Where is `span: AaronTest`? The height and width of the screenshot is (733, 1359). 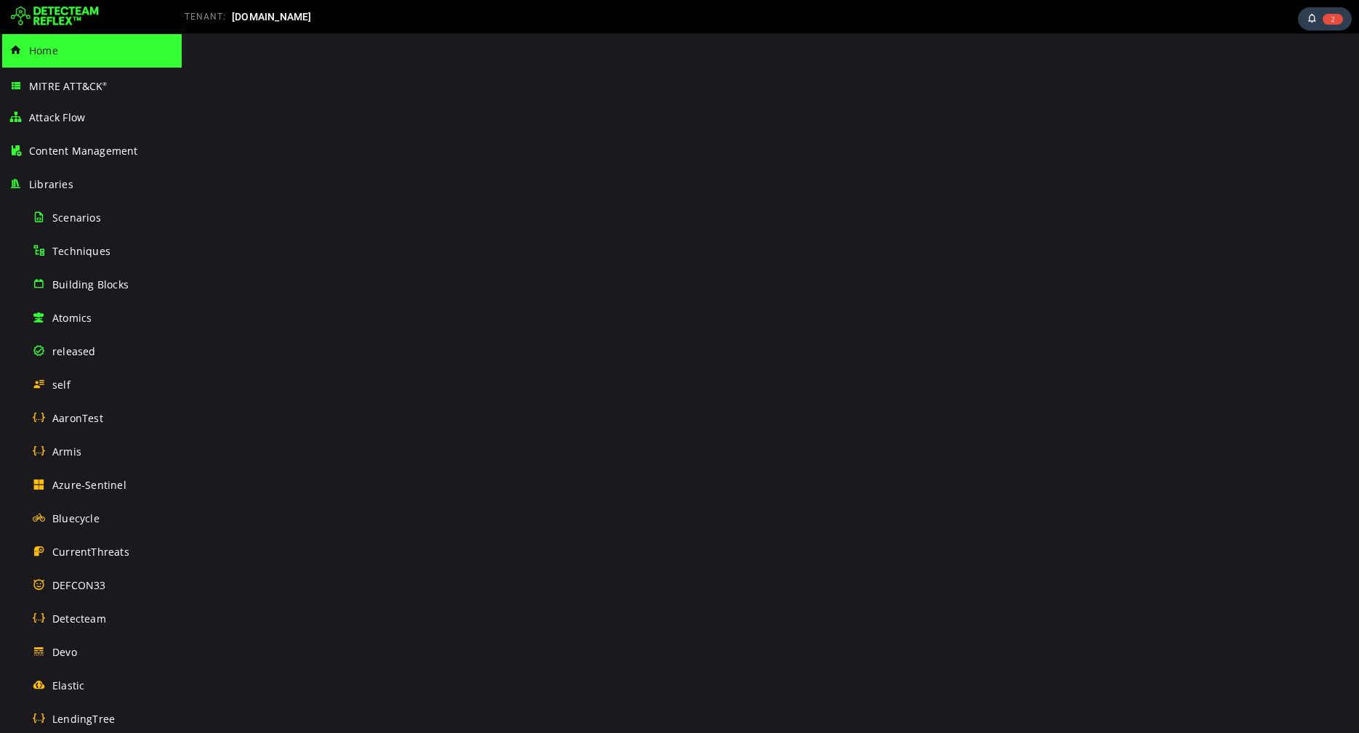
span: AaronTest is located at coordinates (78, 418).